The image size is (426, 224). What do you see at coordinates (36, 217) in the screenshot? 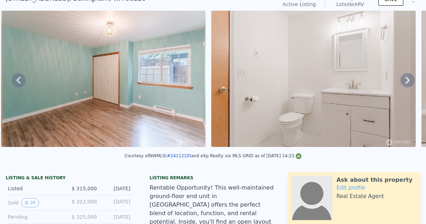
I see `div: Pending` at bounding box center [36, 217].